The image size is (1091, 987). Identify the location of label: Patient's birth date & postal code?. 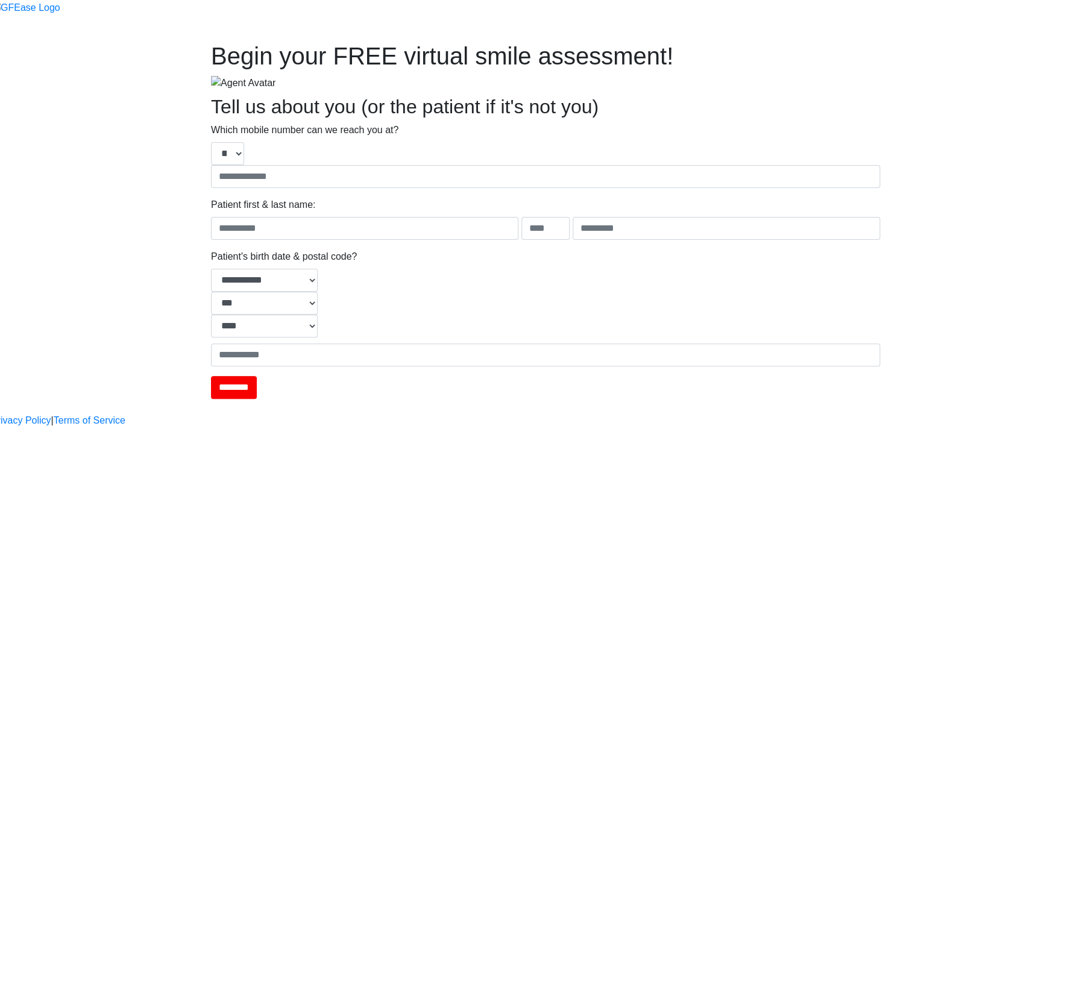
(284, 257).